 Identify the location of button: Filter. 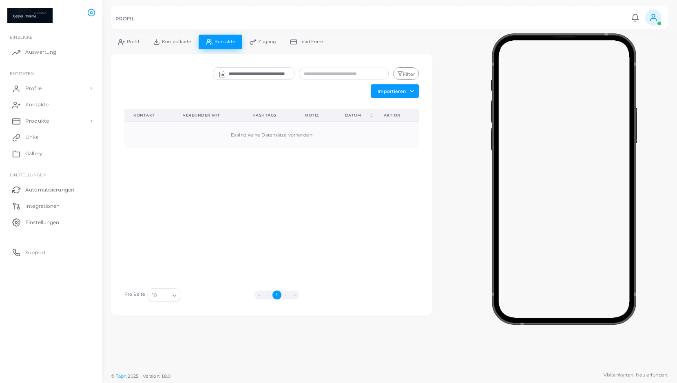
(406, 74).